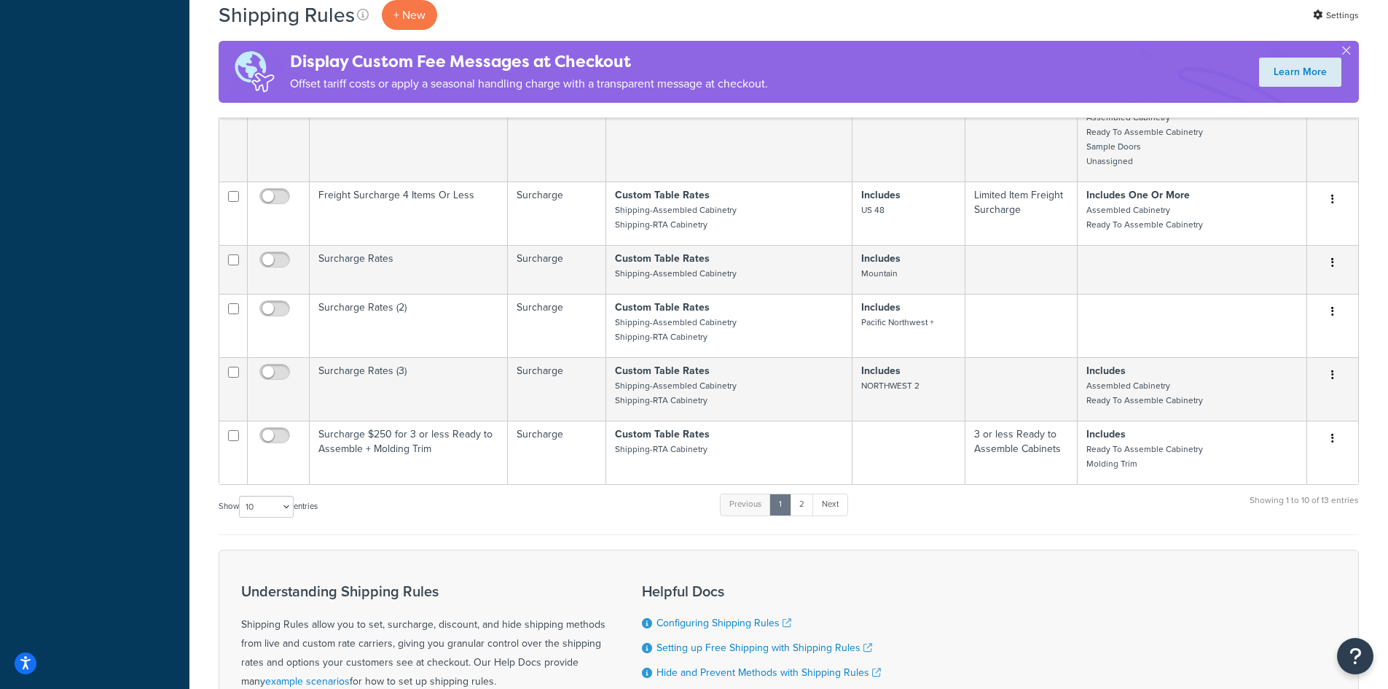 This screenshot has height=689, width=1388. Describe the element at coordinates (1138, 195) in the screenshot. I see `strong: Includes One Or More` at that location.